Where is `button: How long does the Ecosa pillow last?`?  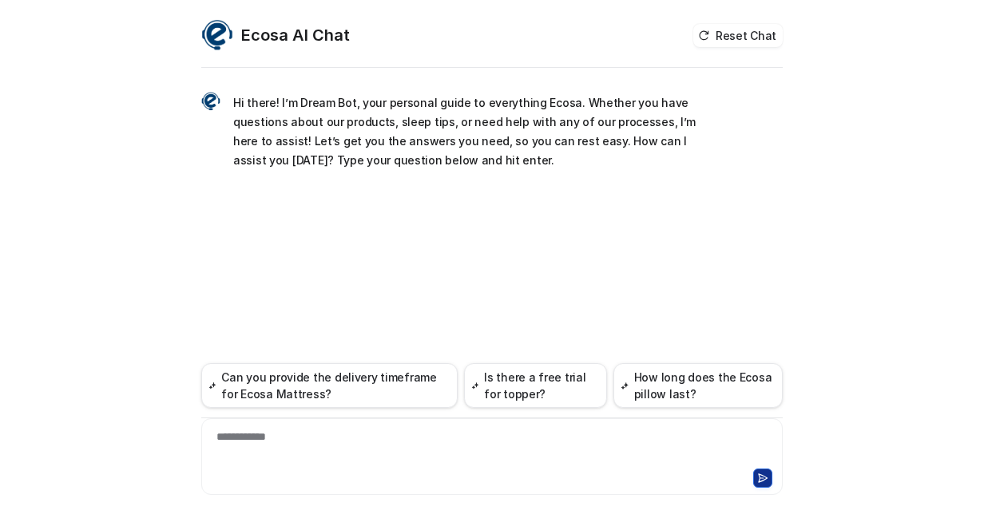
button: How long does the Ecosa pillow last? is located at coordinates (698, 386).